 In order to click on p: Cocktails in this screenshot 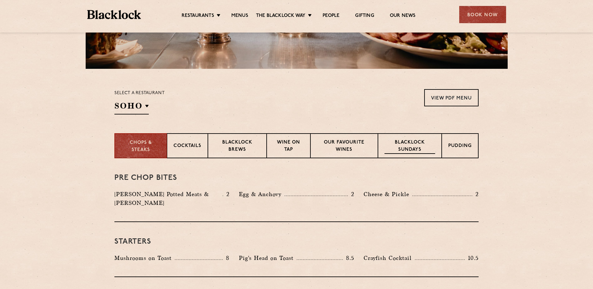, I will do `click(187, 146)`.